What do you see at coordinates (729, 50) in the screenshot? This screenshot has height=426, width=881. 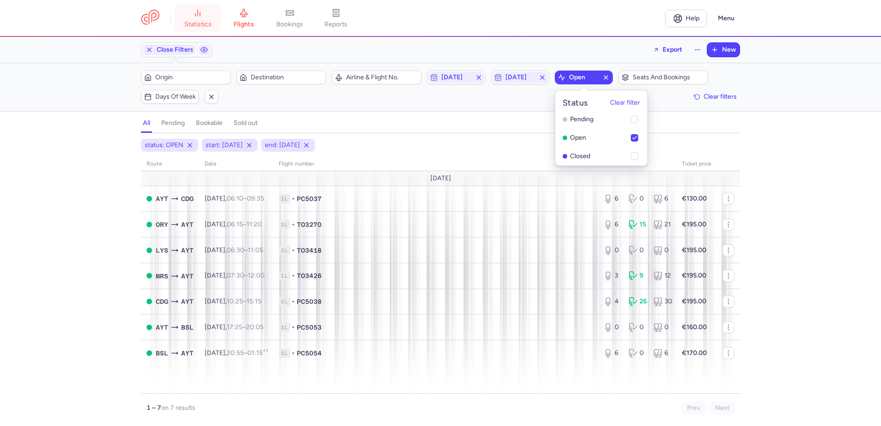 I see `span: New` at bounding box center [729, 50].